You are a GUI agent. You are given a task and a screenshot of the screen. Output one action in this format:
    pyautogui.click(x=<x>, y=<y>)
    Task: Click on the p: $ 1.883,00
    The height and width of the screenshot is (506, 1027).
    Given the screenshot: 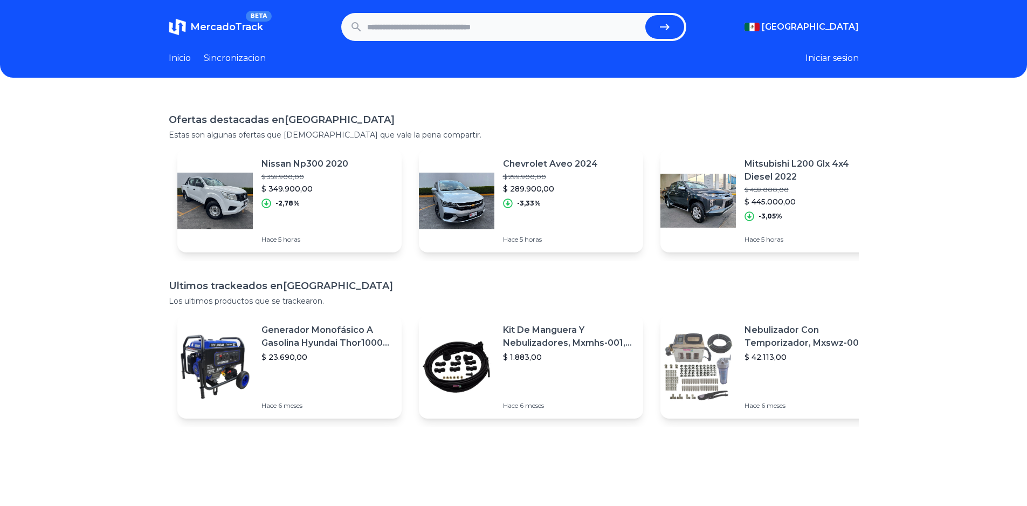 What is the action you would take?
    pyautogui.click(x=569, y=357)
    